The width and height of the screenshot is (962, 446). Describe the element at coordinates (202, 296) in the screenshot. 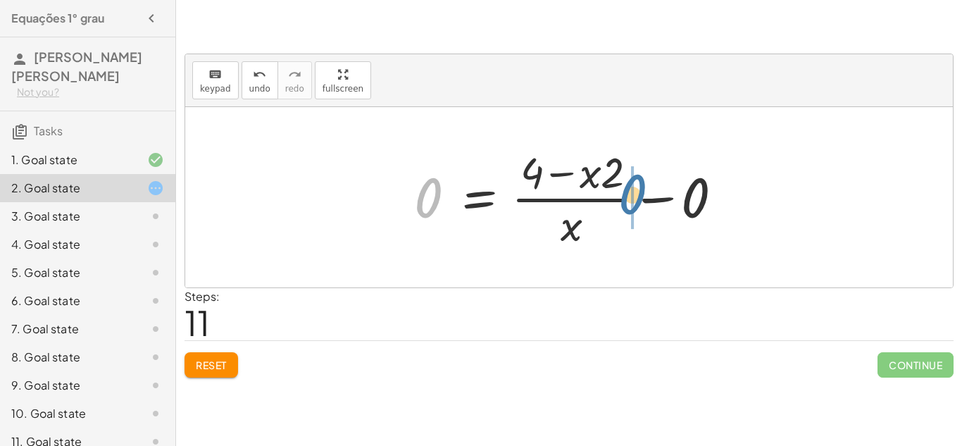

I see `label: Steps:` at that location.